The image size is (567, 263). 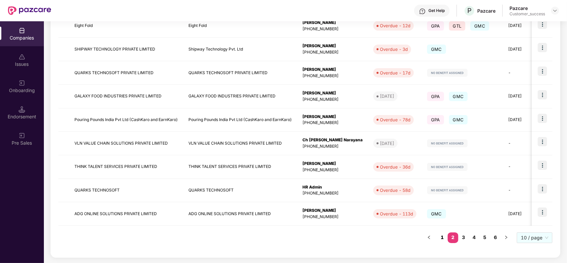 What do you see at coordinates (429, 238) in the screenshot?
I see `button: left` at bounding box center [429, 238].